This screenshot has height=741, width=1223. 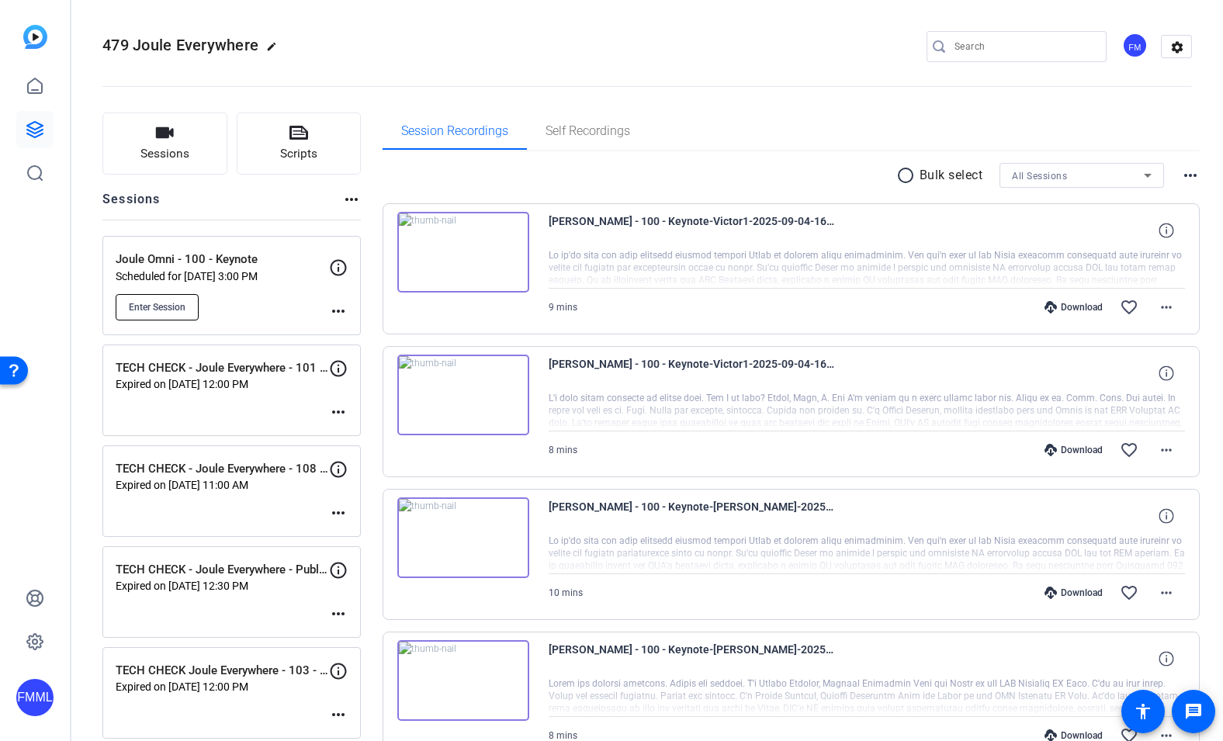 I want to click on span: Self Recordings, so click(x=587, y=131).